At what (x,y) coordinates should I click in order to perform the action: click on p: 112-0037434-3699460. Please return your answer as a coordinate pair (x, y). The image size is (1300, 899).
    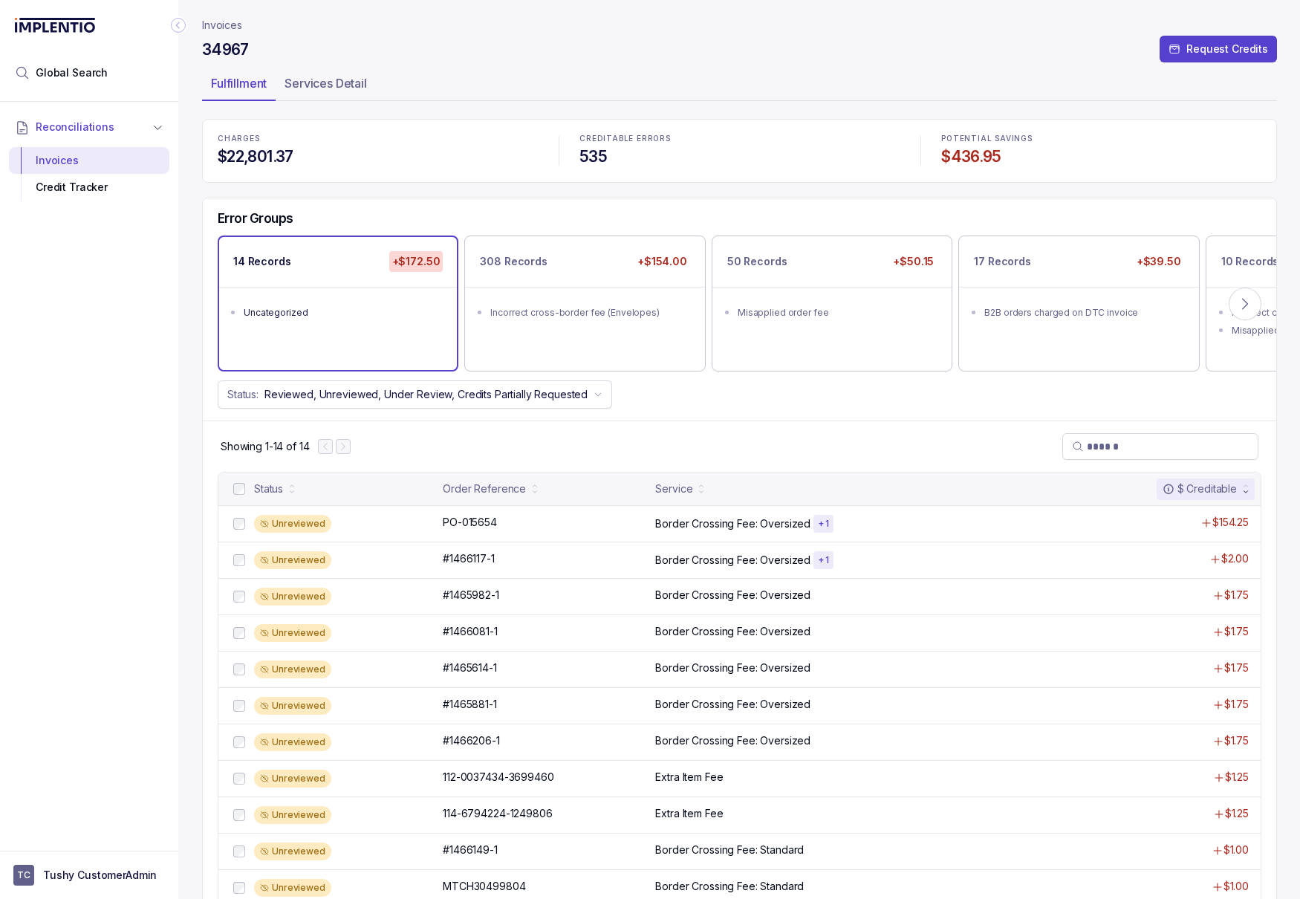
    Looking at the image, I should click on (498, 777).